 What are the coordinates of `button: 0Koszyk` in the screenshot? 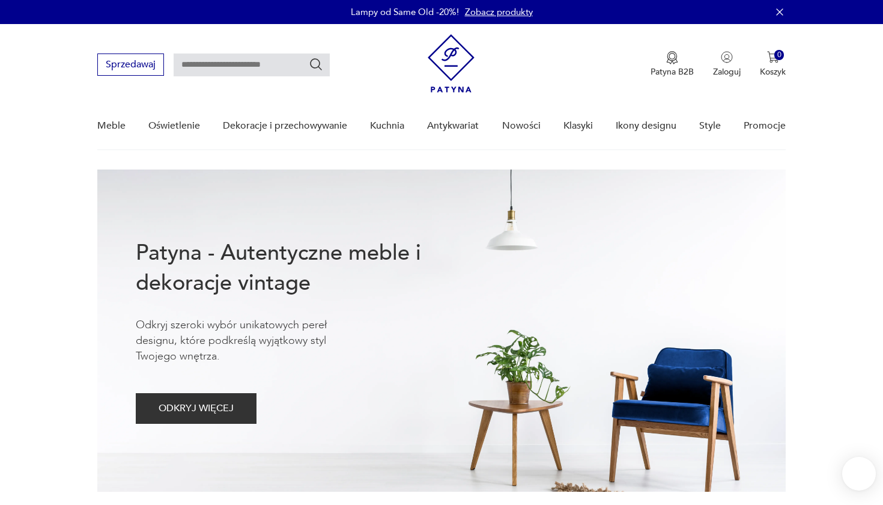 It's located at (773, 64).